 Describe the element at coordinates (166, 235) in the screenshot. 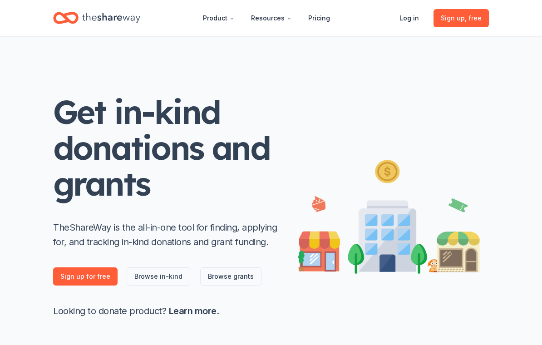

I see `p: TheShareWay is the all-in-one tool for finding, applying for, and tracking in-kind donations and ...` at that location.